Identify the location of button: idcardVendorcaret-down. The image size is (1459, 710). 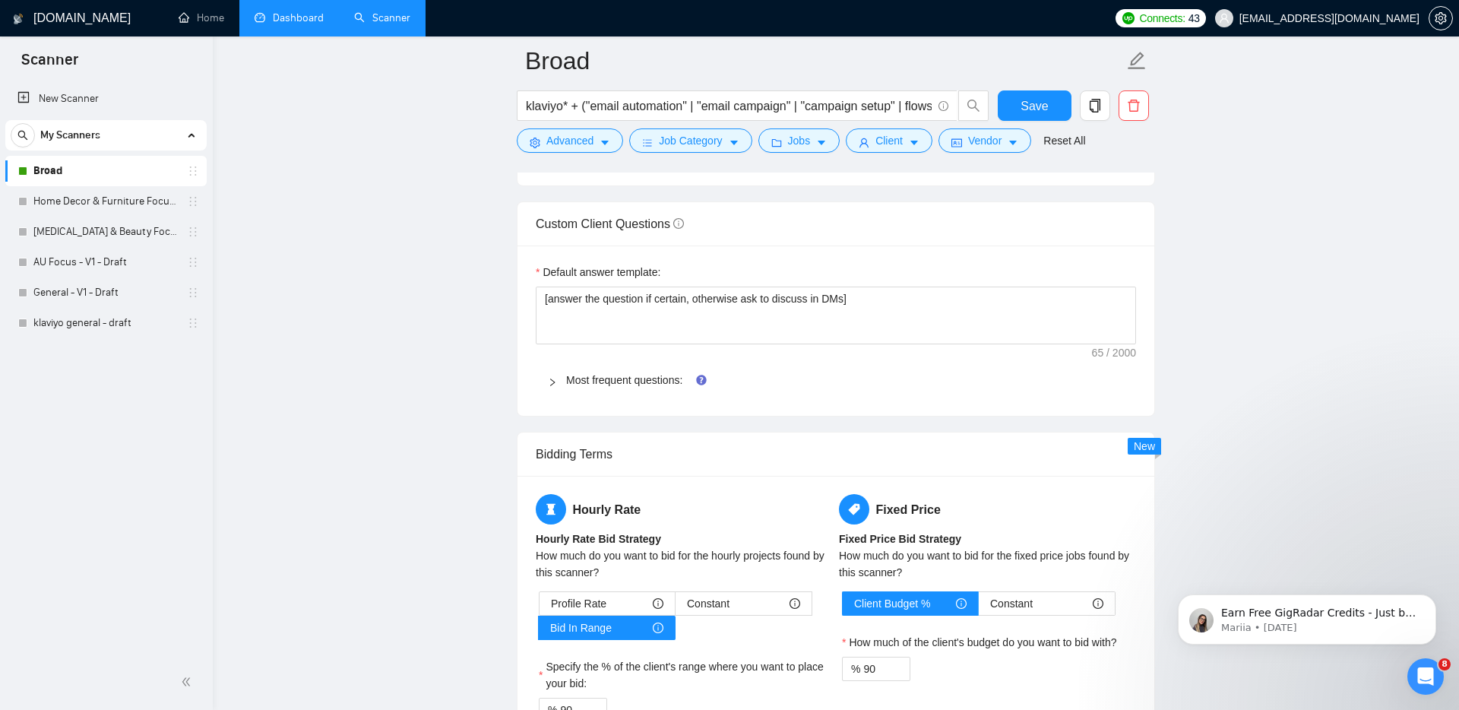
(985, 141).